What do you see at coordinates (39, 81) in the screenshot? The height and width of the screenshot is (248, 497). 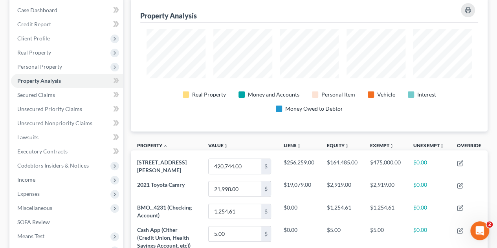 I see `span: Property Analysis` at bounding box center [39, 81].